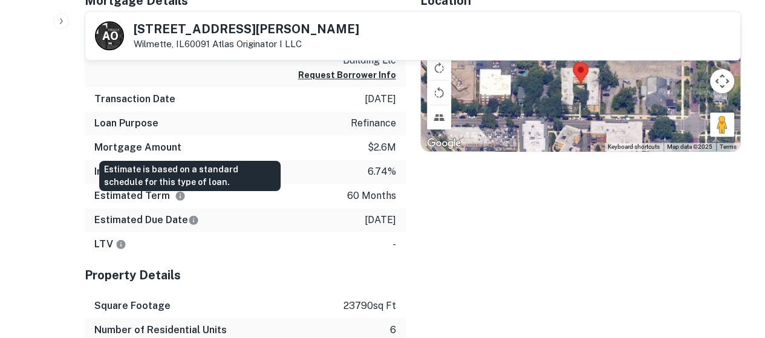  Describe the element at coordinates (728, 146) in the screenshot. I see `a: Terms (opens in new tab)` at that location.